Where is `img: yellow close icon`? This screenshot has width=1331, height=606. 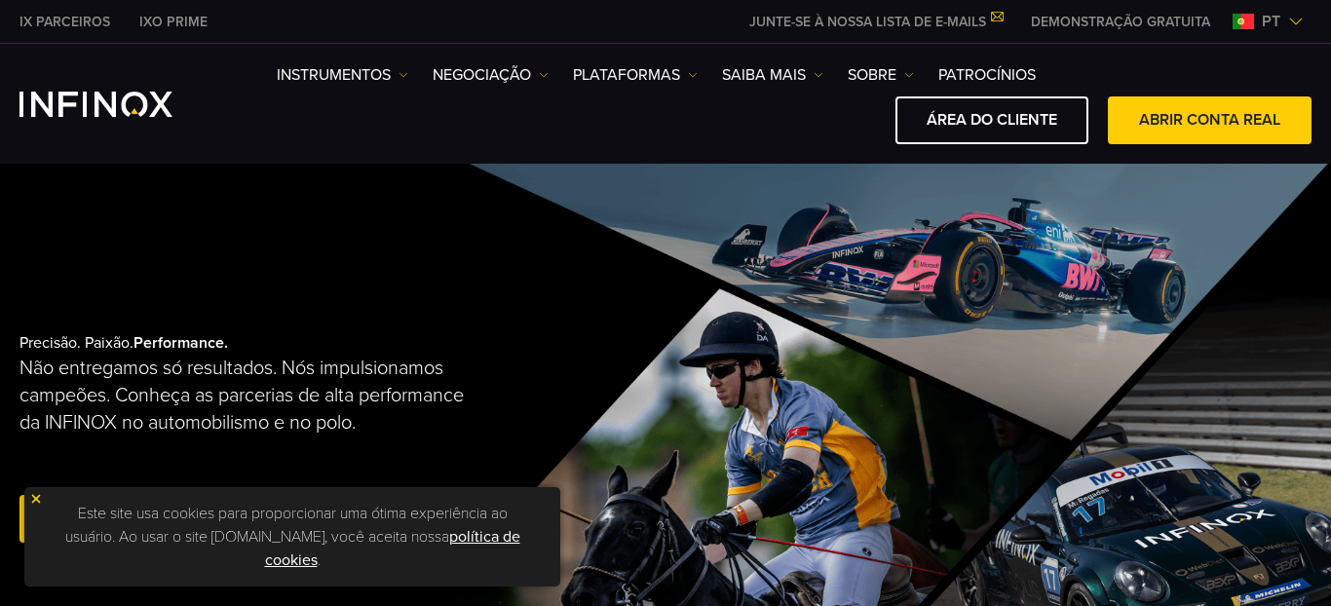 img: yellow close icon is located at coordinates (36, 499).